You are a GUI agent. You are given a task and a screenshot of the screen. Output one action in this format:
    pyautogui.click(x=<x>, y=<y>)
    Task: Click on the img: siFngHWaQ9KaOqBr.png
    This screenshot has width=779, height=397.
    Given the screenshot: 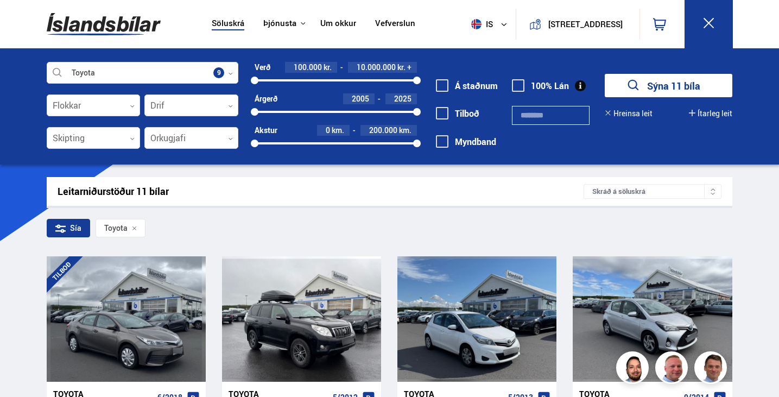 What is the action you would take?
    pyautogui.click(x=673, y=369)
    